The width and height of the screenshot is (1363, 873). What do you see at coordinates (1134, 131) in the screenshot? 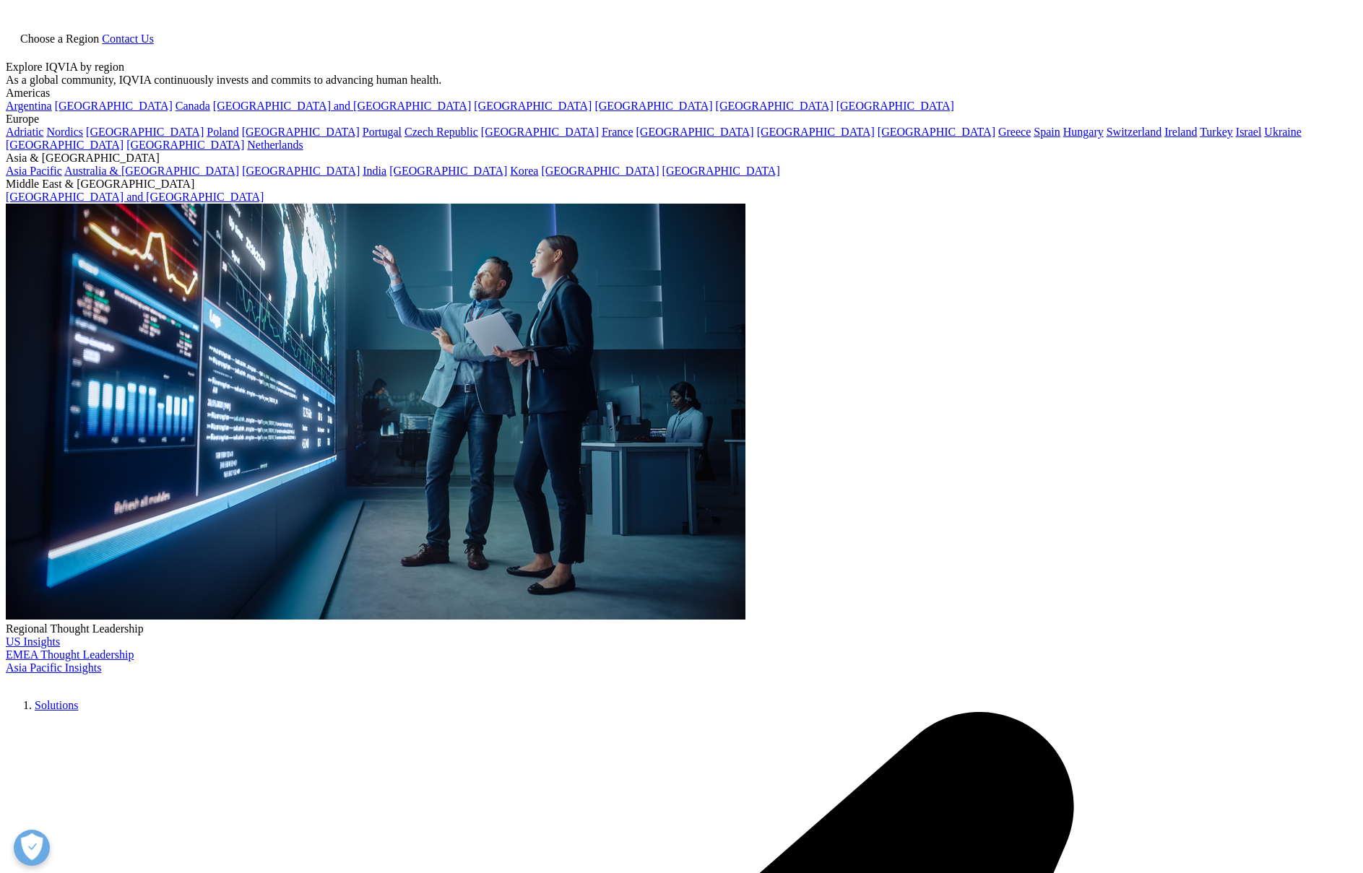
I see `a: Switzerland` at bounding box center [1134, 131].